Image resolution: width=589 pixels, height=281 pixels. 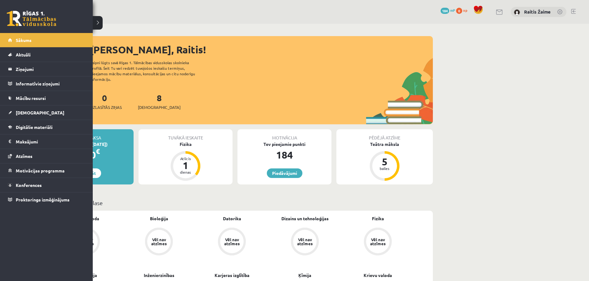 I want to click on span: Sākums, so click(x=23, y=40).